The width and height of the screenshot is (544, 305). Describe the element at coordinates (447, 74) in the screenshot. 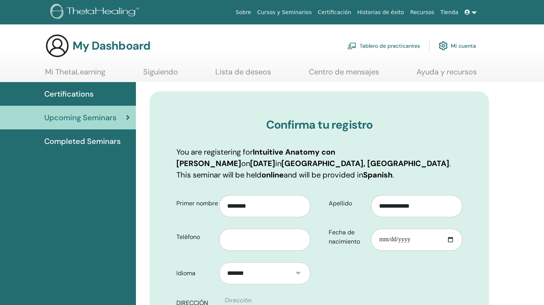

I see `a: Ayuda y recursos` at that location.